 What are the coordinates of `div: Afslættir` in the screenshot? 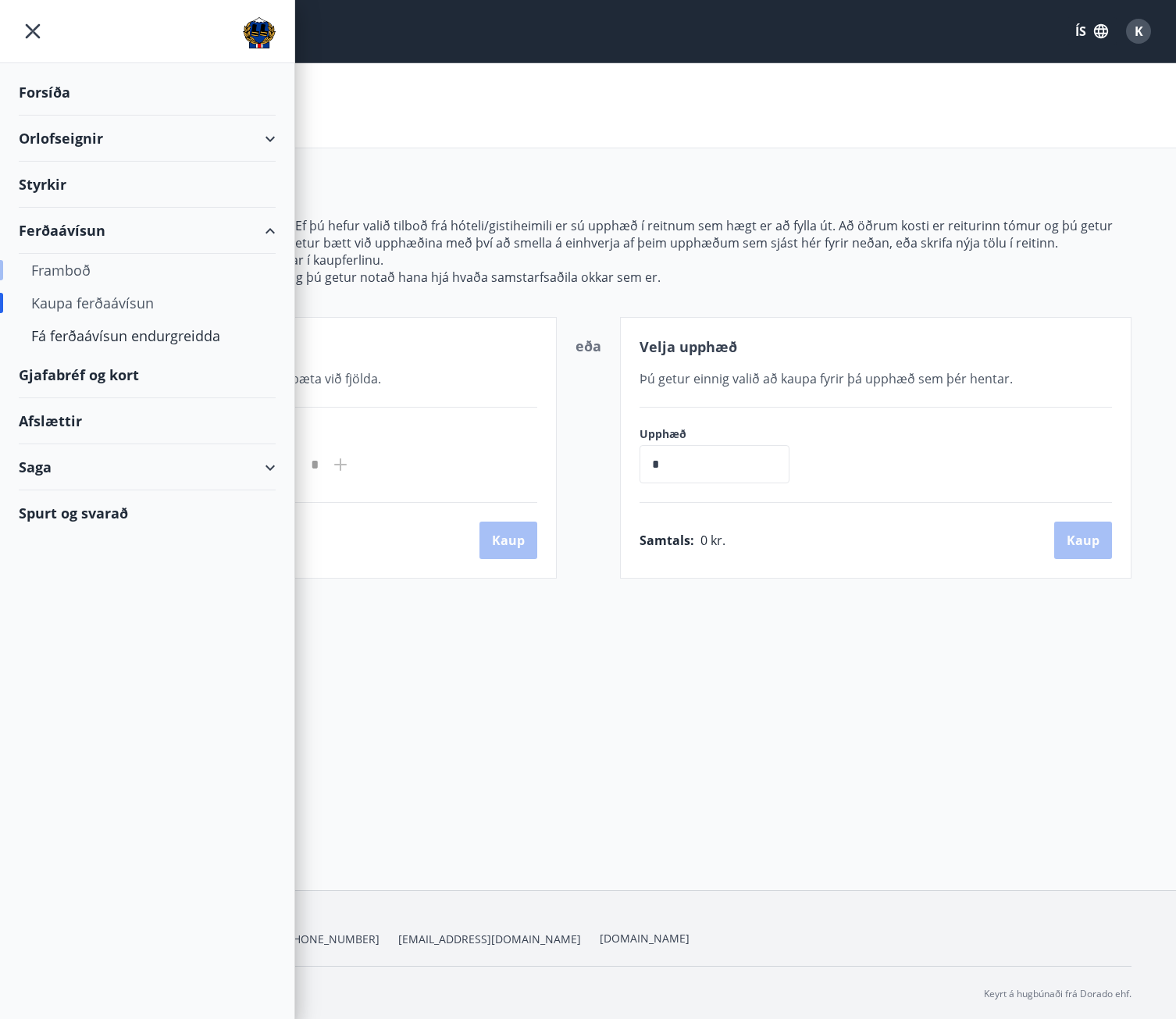 It's located at (146, 421).